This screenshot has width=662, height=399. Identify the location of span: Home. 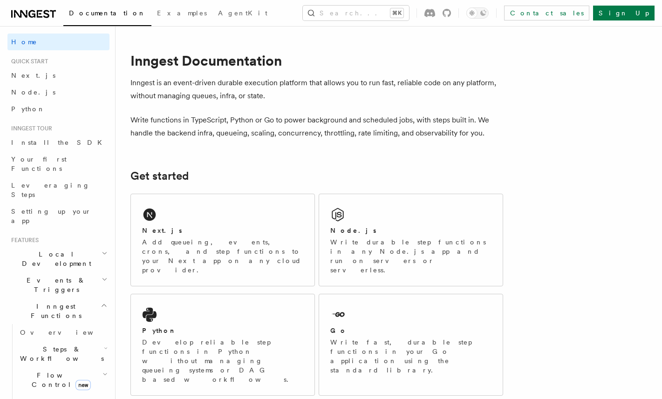
(24, 42).